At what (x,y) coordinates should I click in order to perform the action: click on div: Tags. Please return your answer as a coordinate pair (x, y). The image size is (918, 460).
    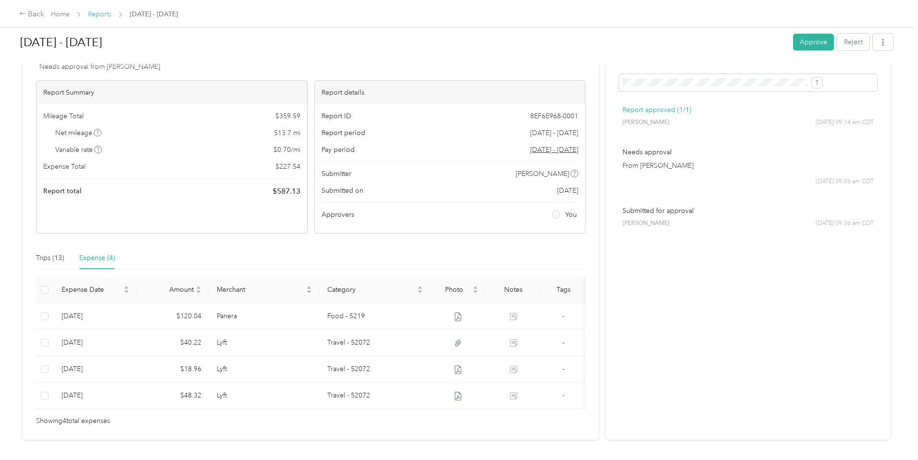
    Looking at the image, I should click on (563, 289).